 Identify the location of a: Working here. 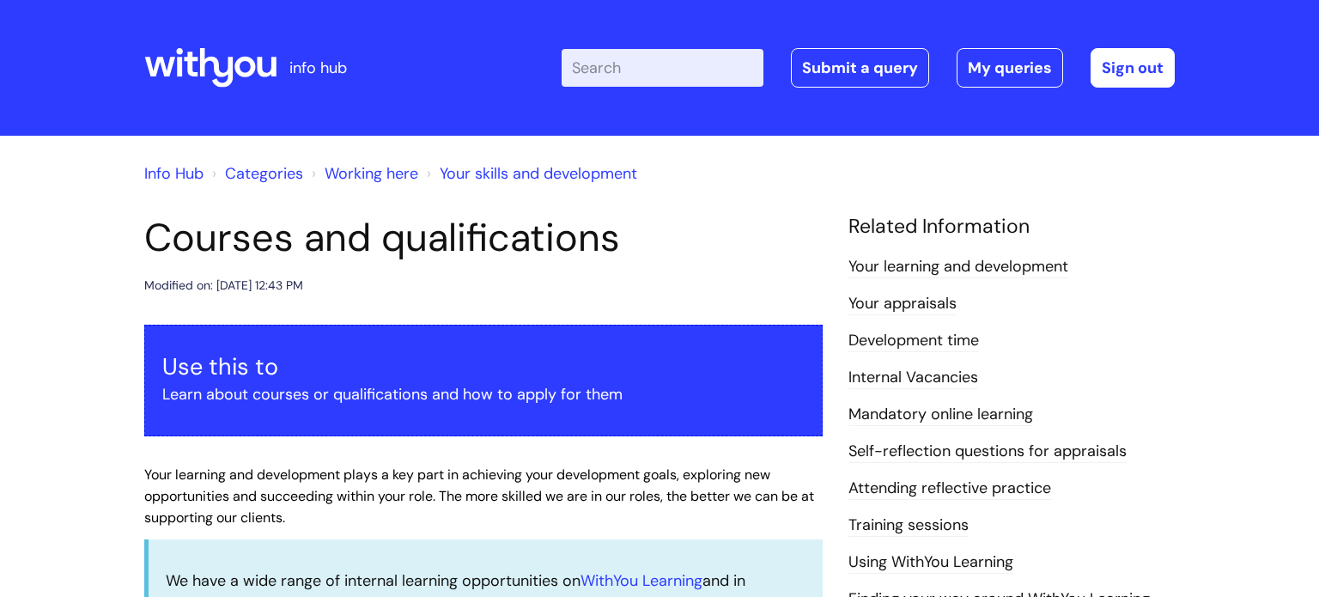
(371, 173).